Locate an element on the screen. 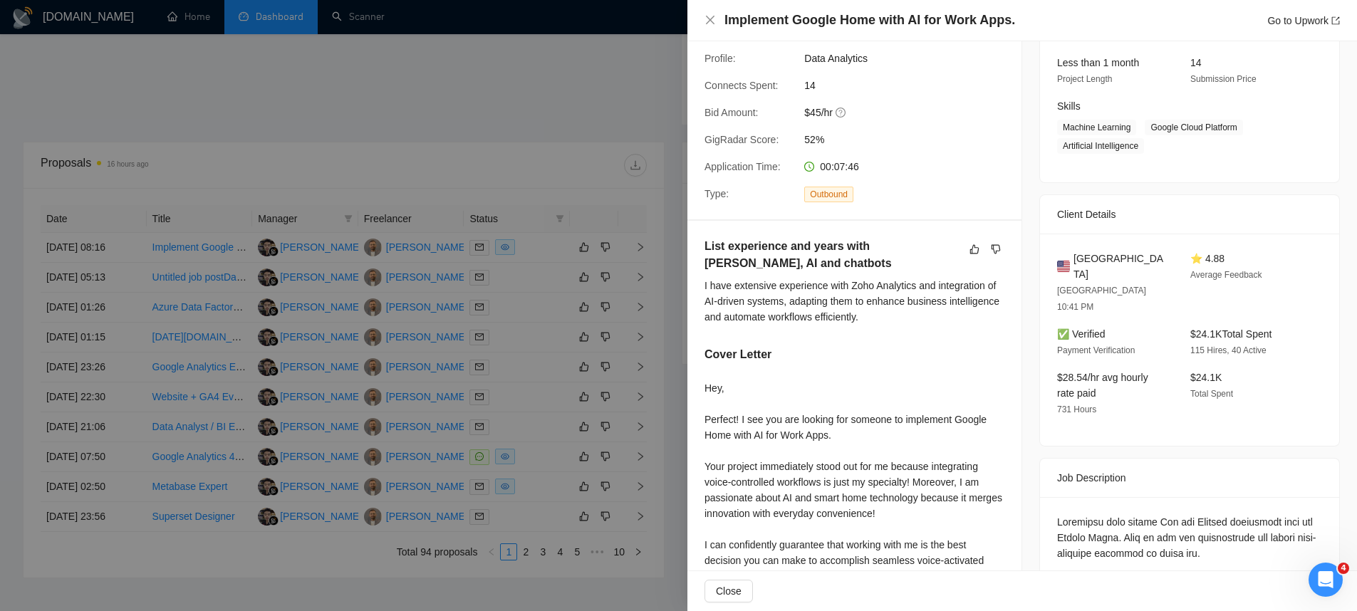 The width and height of the screenshot is (1357, 611). span: question-circle is located at coordinates (841, 113).